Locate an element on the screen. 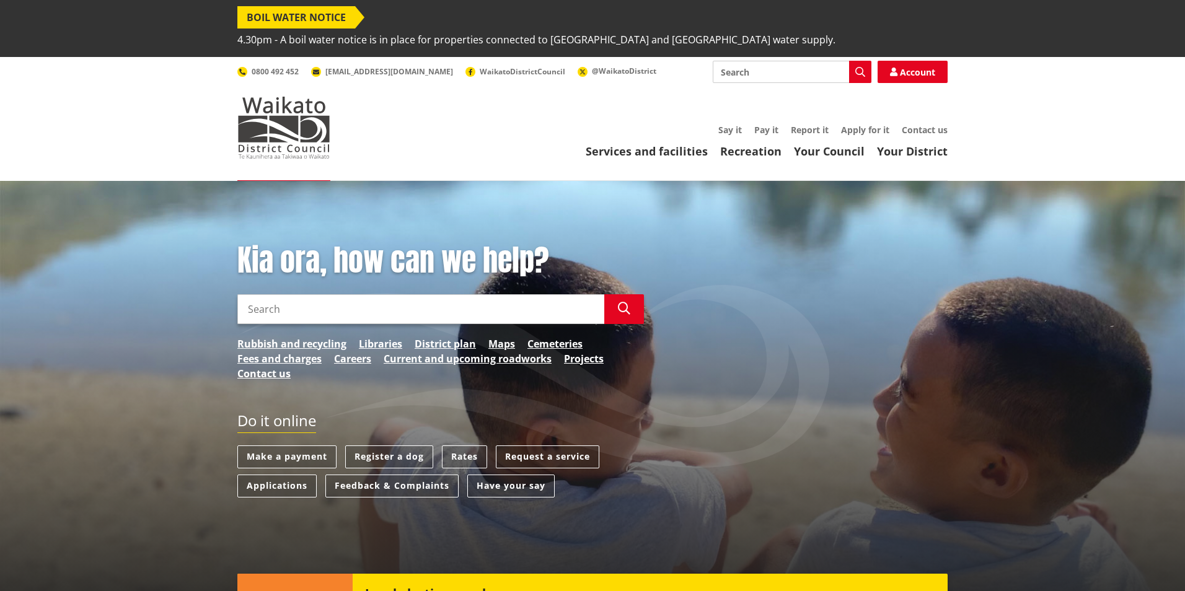 The height and width of the screenshot is (591, 1185). a: Feedback & Complaints is located at coordinates (392, 486).